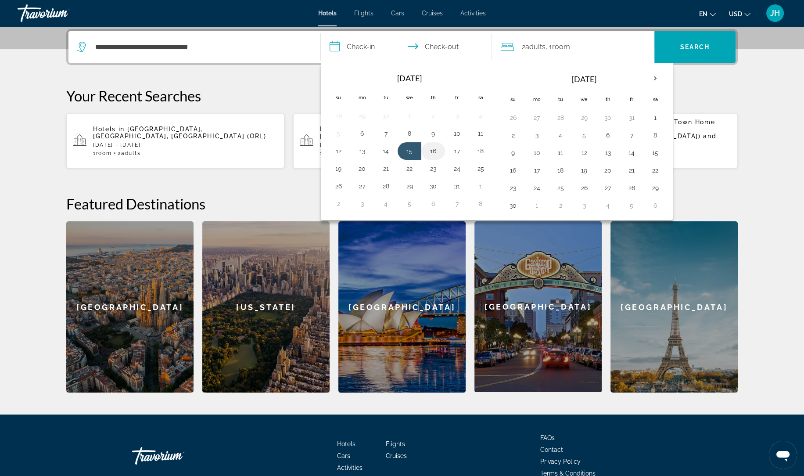 The height and width of the screenshot is (476, 804). I want to click on button: Day 7, so click(632, 135).